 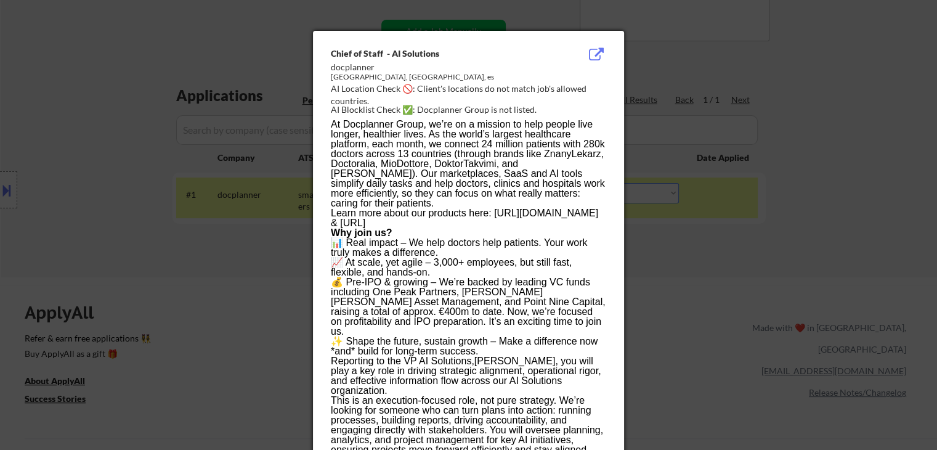 I want to click on p: Reporting to the VP AI Solutions, , you will play a key role in driving strategic alignment, oper..., so click(x=468, y=376).